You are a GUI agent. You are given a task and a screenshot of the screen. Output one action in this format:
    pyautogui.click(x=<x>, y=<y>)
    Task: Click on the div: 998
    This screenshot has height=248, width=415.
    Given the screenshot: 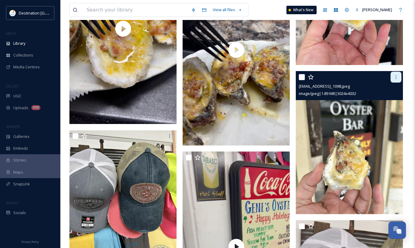 What is the action you would take?
    pyautogui.click(x=36, y=107)
    